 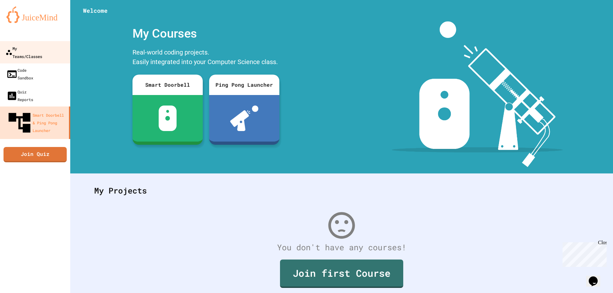 I want to click on img: logo-orange.svg, so click(x=35, y=15).